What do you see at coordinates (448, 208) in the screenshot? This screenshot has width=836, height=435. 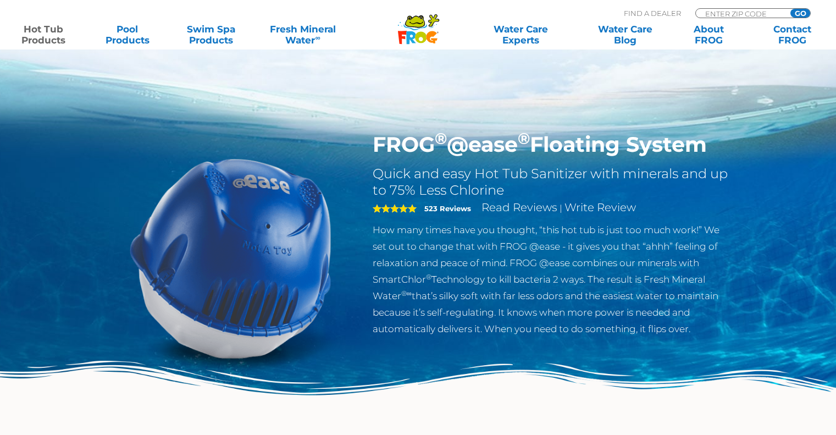 I see `strong: 523 Reviews` at bounding box center [448, 208].